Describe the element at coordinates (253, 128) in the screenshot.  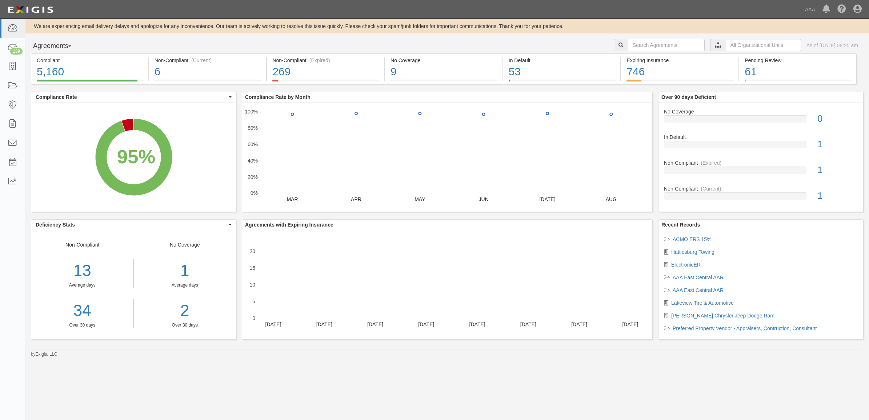
I see `text: 80%` at that location.